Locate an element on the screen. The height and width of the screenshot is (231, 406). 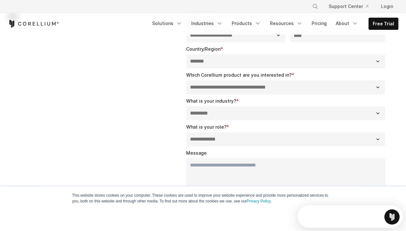
span: Country/Region is located at coordinates (203, 49).